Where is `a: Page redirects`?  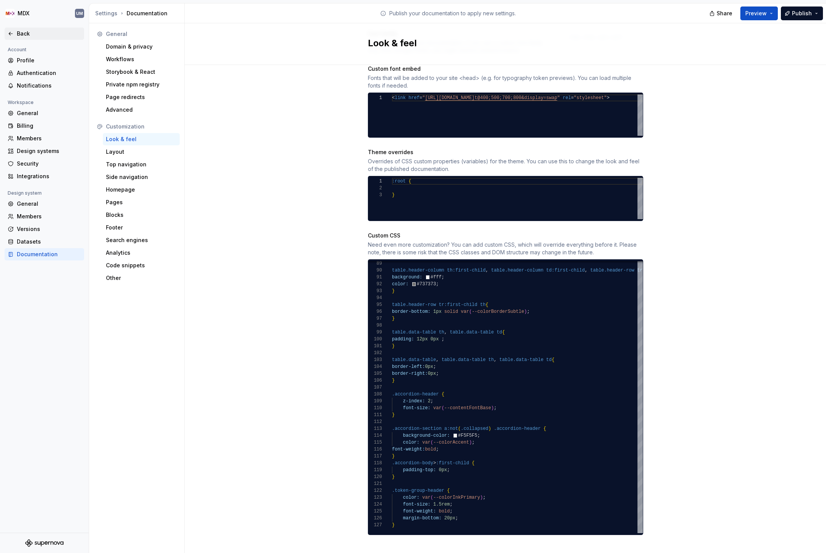
a: Page redirects is located at coordinates (141, 97).